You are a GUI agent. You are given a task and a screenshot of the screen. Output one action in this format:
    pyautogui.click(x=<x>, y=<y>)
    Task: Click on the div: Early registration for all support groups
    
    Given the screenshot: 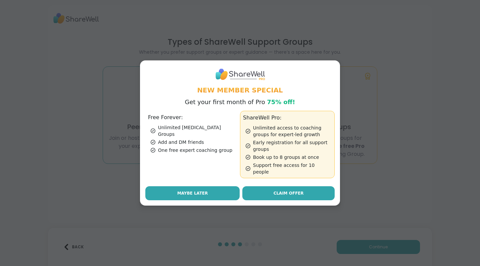 What is the action you would take?
    pyautogui.click(x=289, y=146)
    